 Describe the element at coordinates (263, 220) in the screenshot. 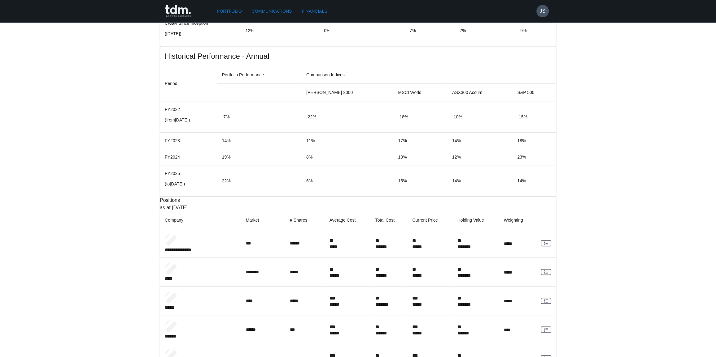

I see `th: Market` at that location.